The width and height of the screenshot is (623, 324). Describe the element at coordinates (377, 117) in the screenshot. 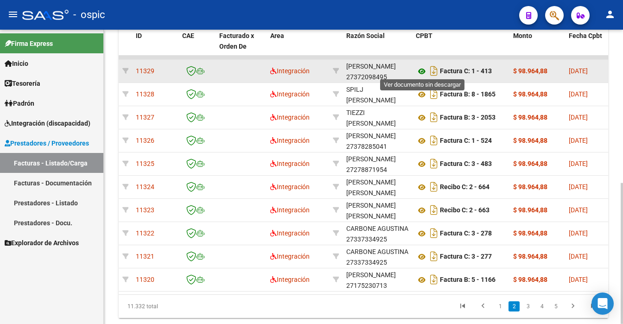

I see `div: 27168154610` at that location.